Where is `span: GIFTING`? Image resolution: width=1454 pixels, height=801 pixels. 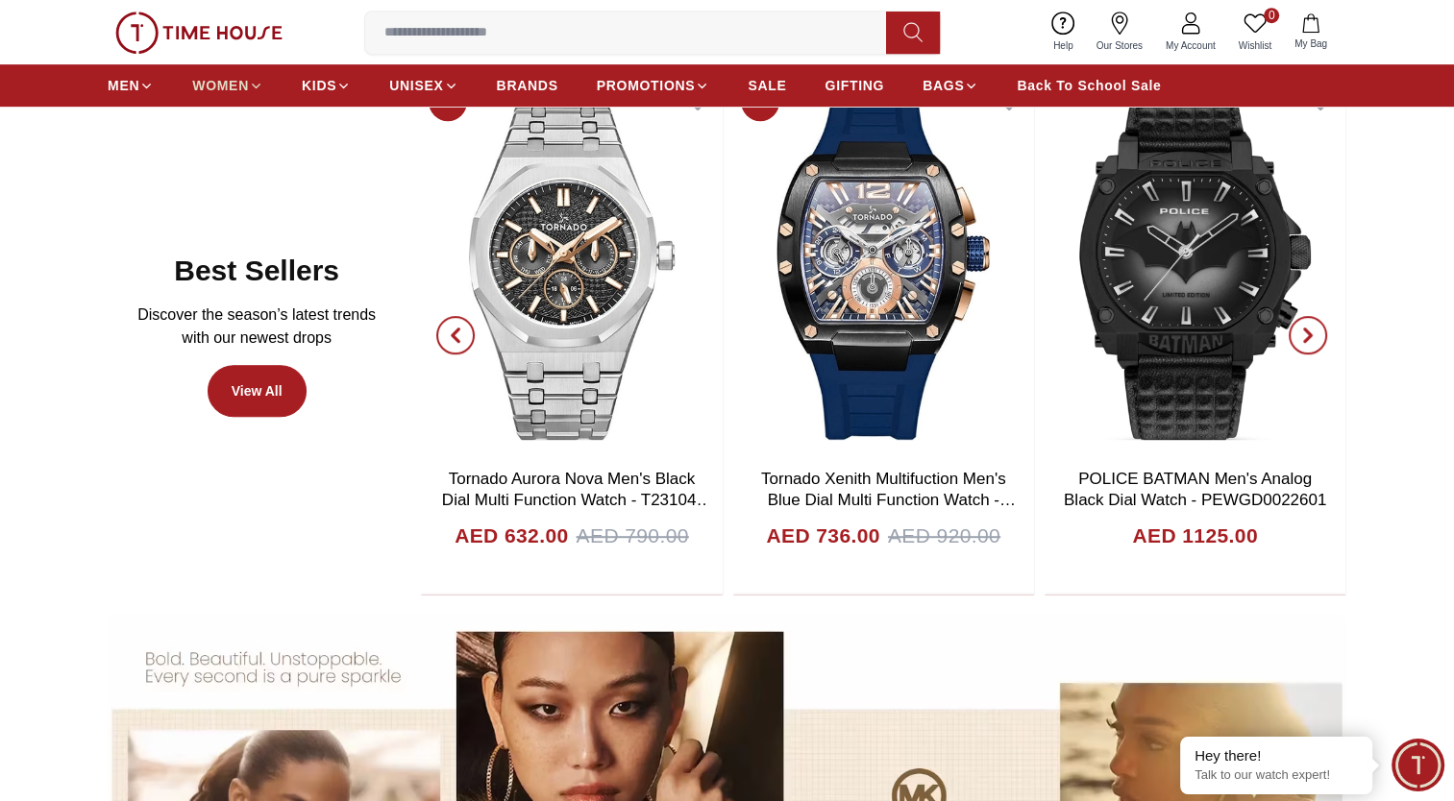
span: GIFTING is located at coordinates (854, 86).